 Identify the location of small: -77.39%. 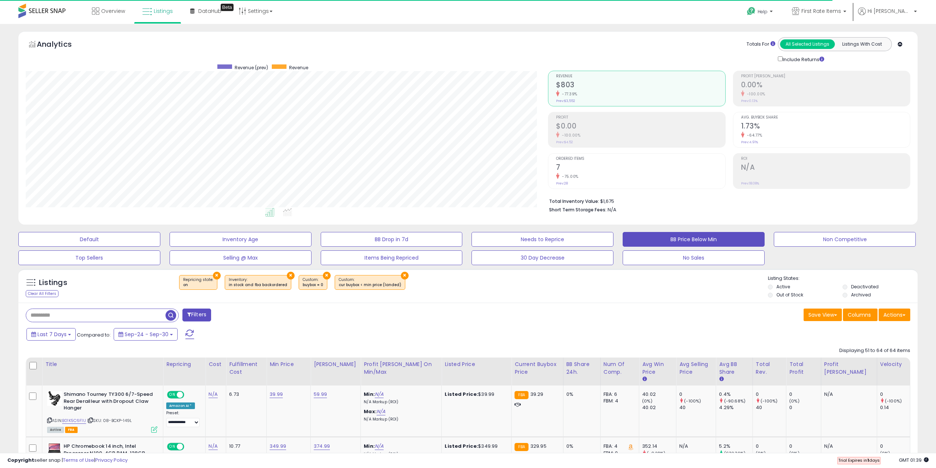
(569, 94).